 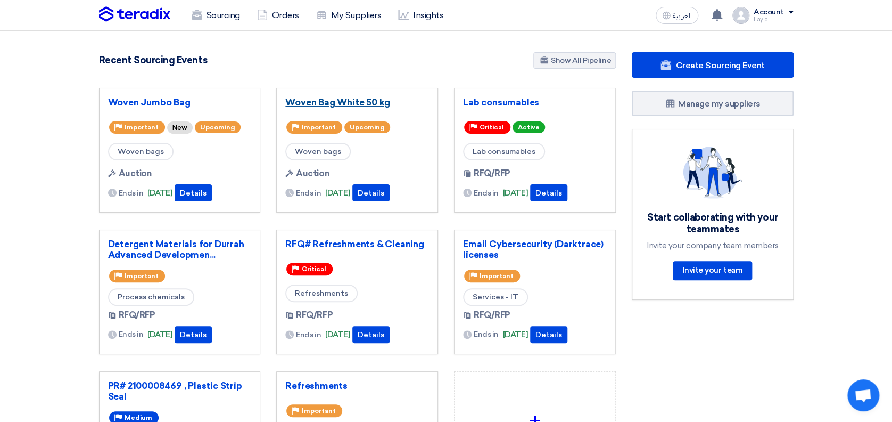 I want to click on a: Email Cybersecurity (Darktrace) licenses, so click(x=535, y=249).